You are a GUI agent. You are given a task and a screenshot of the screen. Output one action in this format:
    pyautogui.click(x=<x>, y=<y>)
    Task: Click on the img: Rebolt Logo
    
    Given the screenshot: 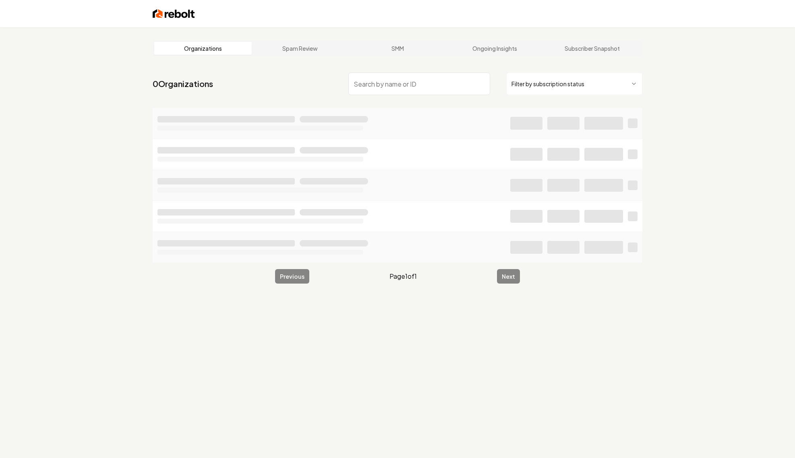 What is the action you would take?
    pyautogui.click(x=174, y=14)
    